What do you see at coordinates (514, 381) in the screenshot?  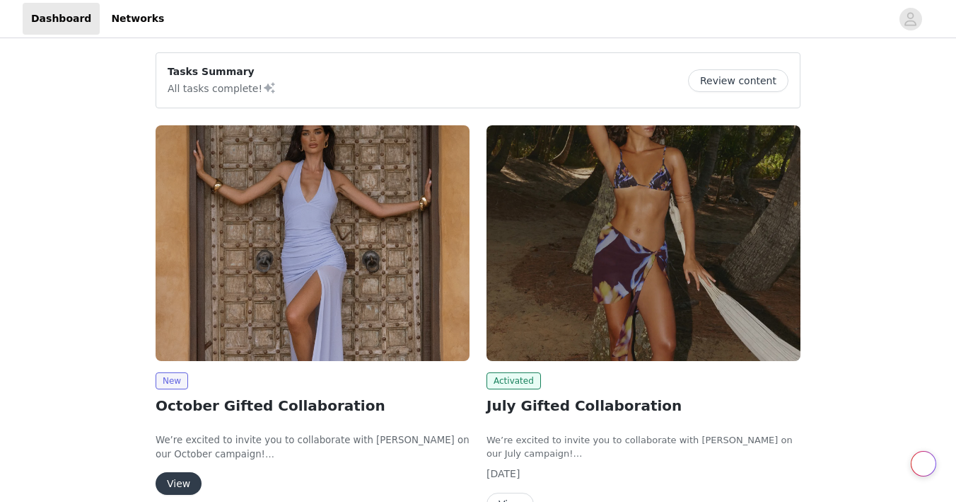 I see `span: Activated` at bounding box center [514, 381].